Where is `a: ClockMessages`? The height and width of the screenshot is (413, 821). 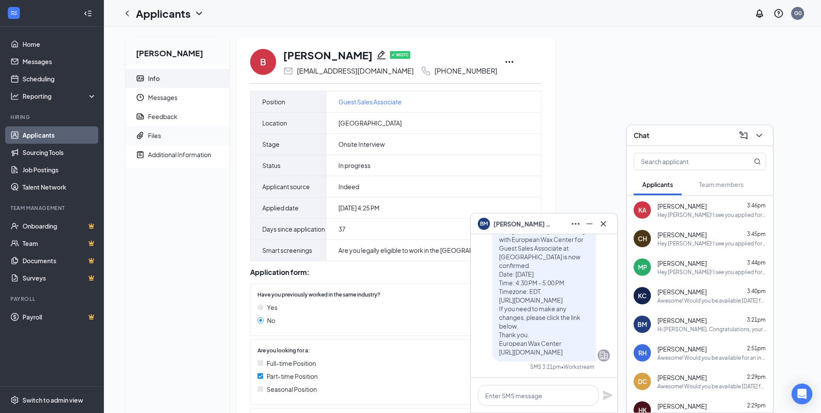 a: ClockMessages is located at coordinates (177, 97).